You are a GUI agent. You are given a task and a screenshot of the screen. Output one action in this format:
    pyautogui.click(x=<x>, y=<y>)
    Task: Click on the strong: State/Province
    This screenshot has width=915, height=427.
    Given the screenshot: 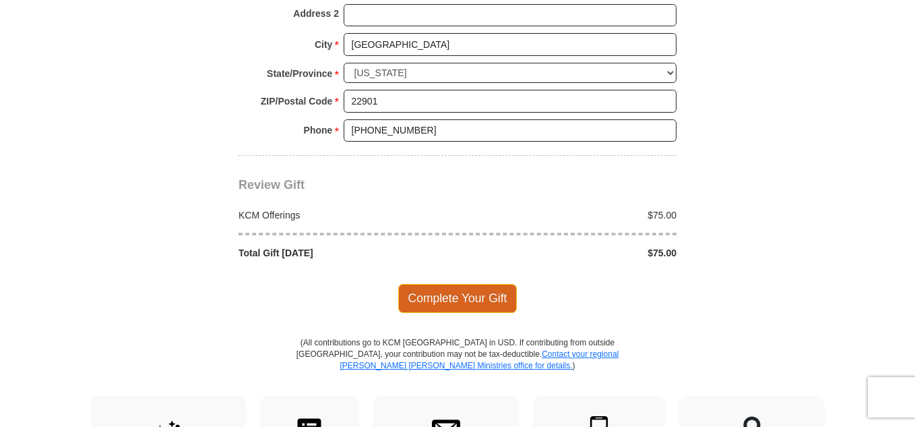 What is the action you would take?
    pyautogui.click(x=299, y=73)
    